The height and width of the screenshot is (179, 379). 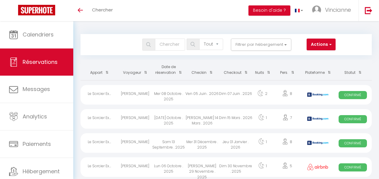 What do you see at coordinates (261, 45) in the screenshot?
I see `button: Filtrer par hébergement` at bounding box center [261, 45].